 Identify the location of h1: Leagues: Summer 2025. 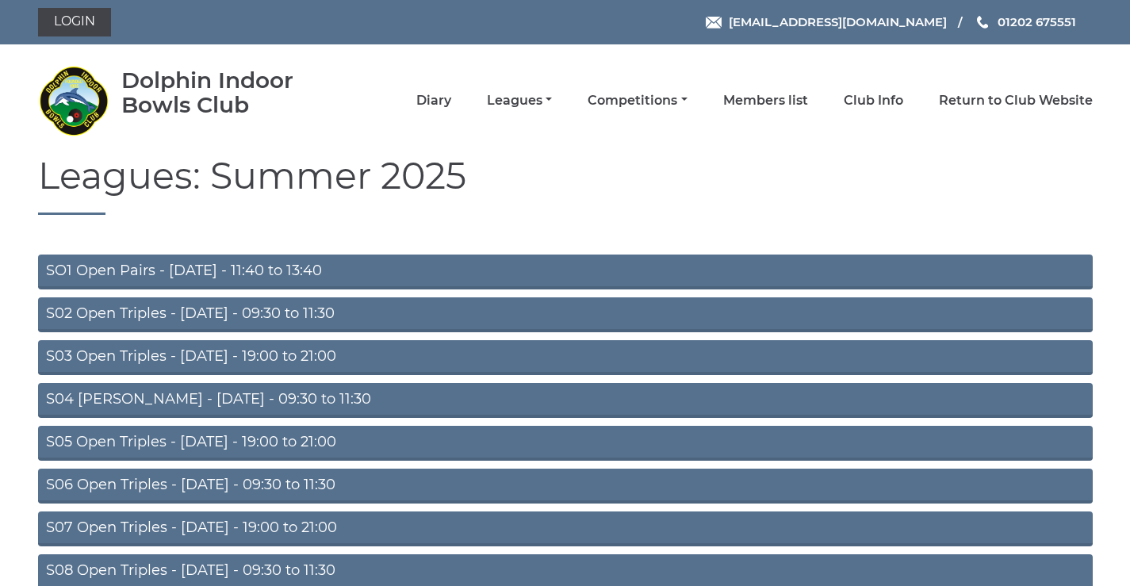
(566, 186).